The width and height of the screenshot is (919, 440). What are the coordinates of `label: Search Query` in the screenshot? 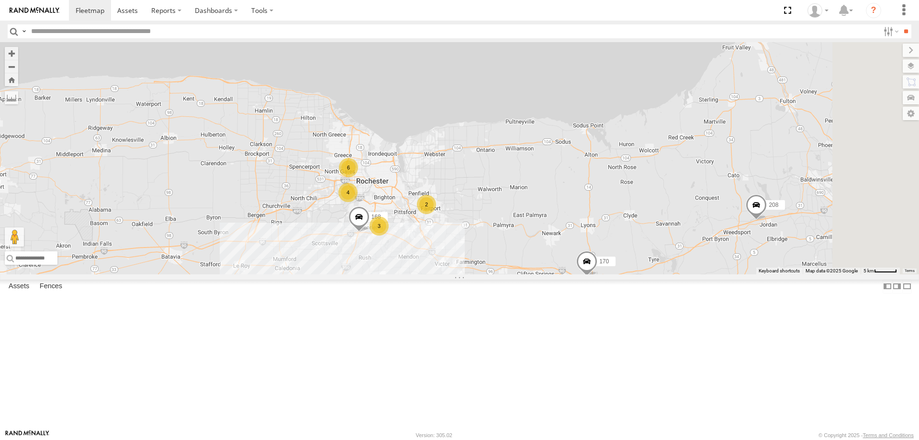 It's located at (24, 31).